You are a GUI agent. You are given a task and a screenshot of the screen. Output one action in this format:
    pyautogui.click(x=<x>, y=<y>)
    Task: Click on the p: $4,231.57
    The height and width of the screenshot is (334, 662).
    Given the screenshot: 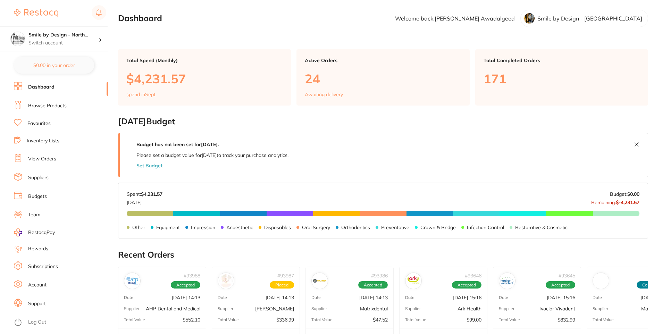 What is the action you would take?
    pyautogui.click(x=204, y=78)
    